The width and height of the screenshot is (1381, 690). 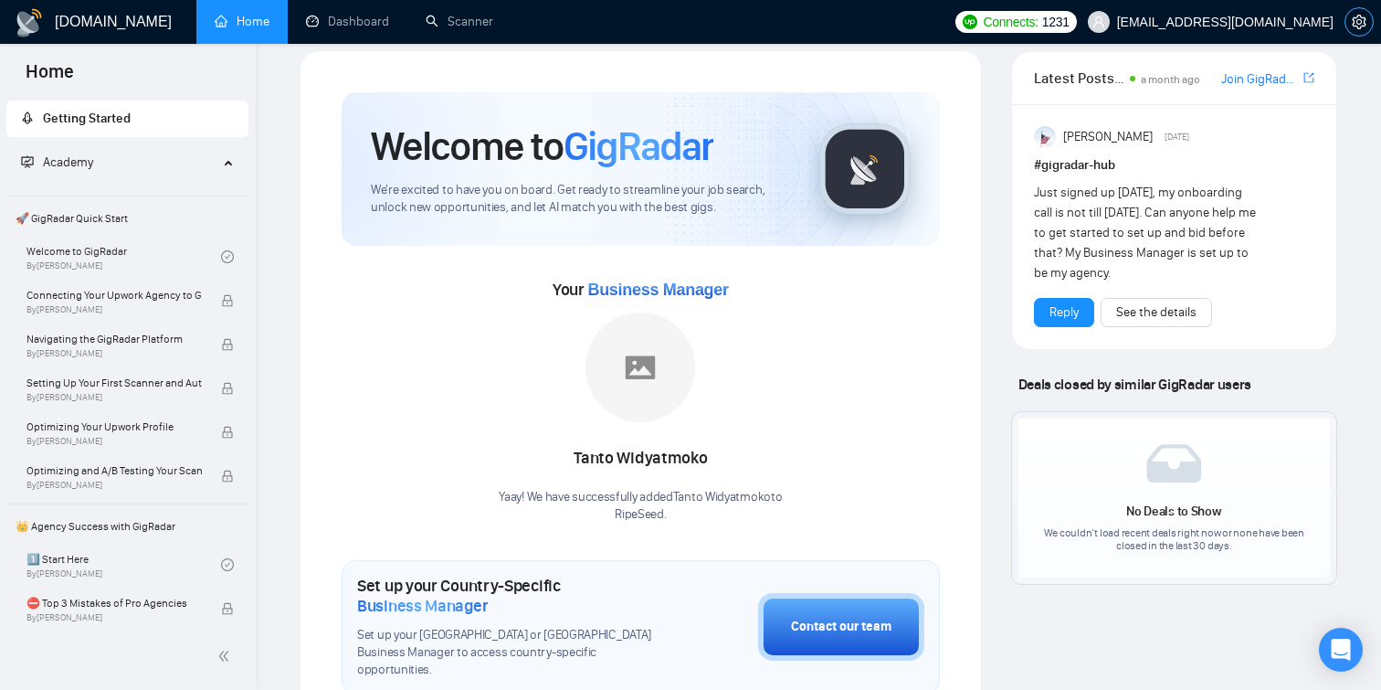 I want to click on a: Reply, so click(x=1064, y=312).